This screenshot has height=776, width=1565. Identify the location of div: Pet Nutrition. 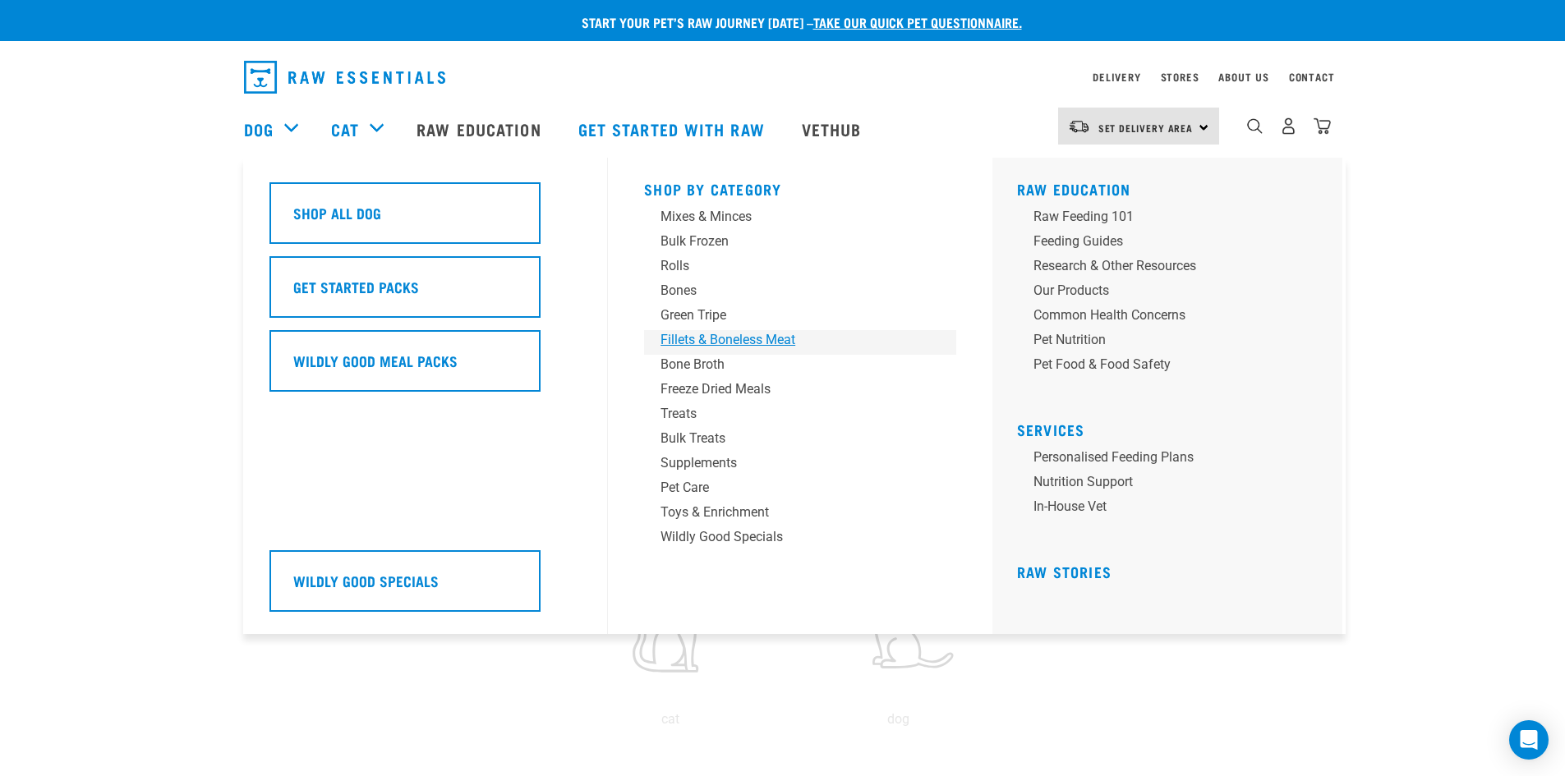
(1161, 340).